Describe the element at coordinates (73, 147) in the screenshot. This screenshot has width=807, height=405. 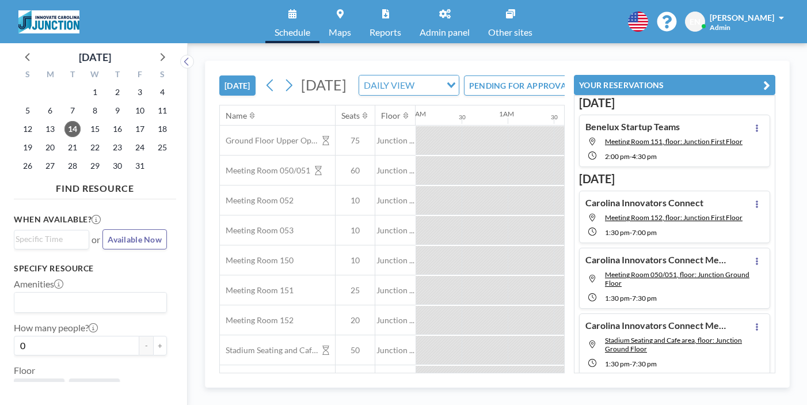
I see `span: Tuesday, October 21, 2025` at that location.